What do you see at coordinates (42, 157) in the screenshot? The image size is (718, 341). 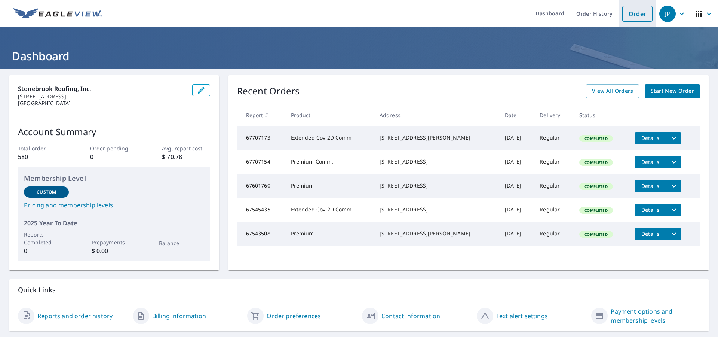 I see `p: 580` at bounding box center [42, 157].